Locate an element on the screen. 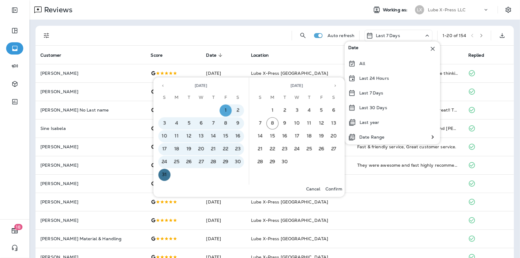 This screenshot has width=520, height=258. button: Next month is located at coordinates (335, 86).